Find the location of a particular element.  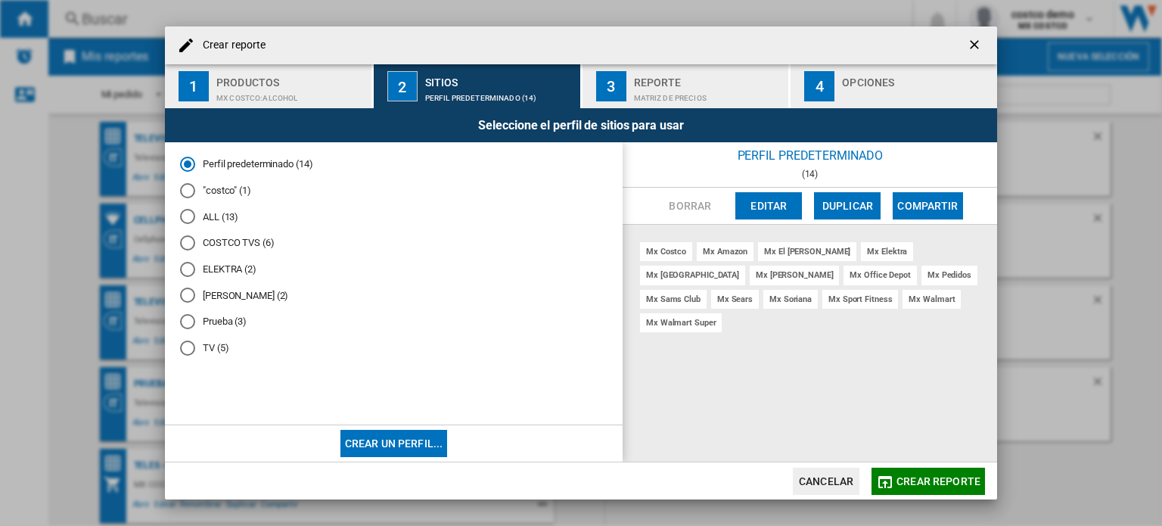

div: Opciones is located at coordinates (916, 78).